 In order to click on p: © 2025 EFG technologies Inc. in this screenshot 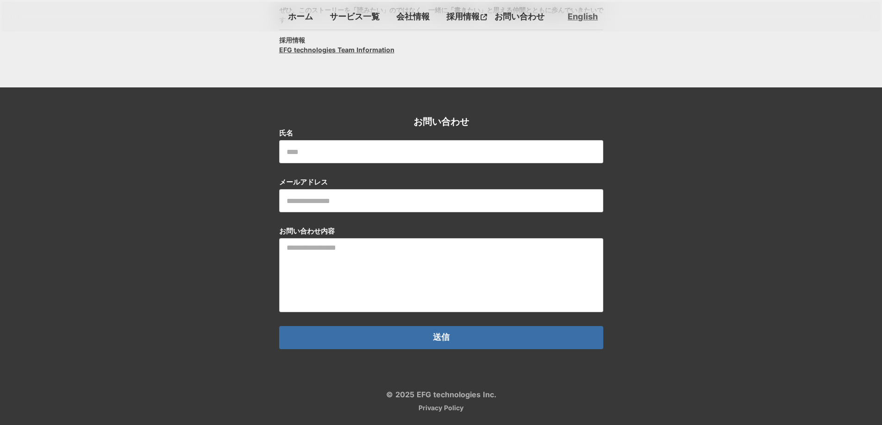, I will do `click(441, 395)`.